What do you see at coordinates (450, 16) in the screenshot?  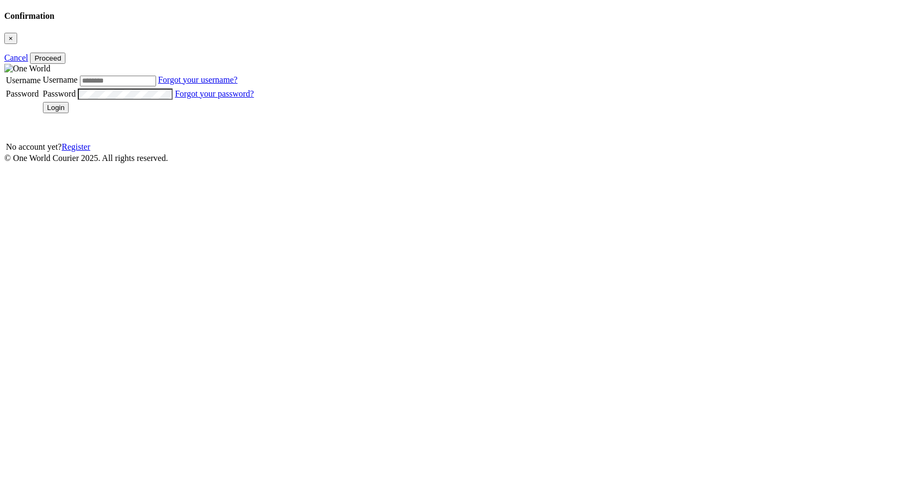 I see `h4: Confirmation` at bounding box center [450, 16].